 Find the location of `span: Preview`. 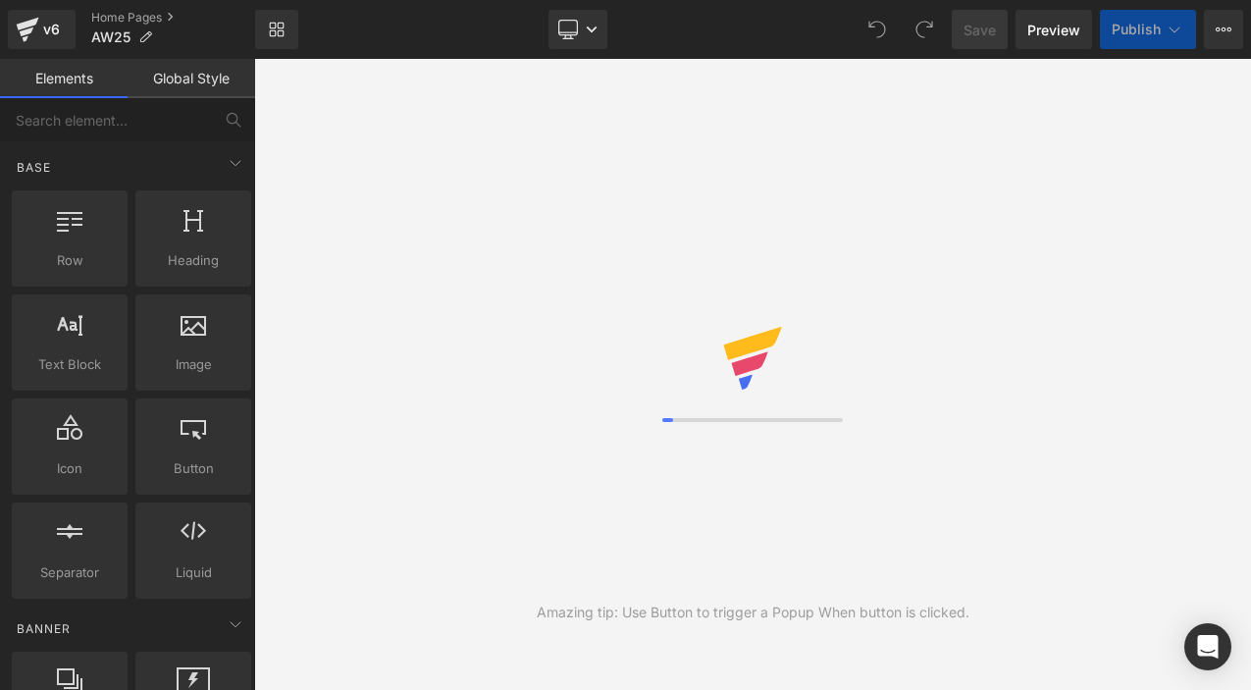

span: Preview is located at coordinates (1054, 29).